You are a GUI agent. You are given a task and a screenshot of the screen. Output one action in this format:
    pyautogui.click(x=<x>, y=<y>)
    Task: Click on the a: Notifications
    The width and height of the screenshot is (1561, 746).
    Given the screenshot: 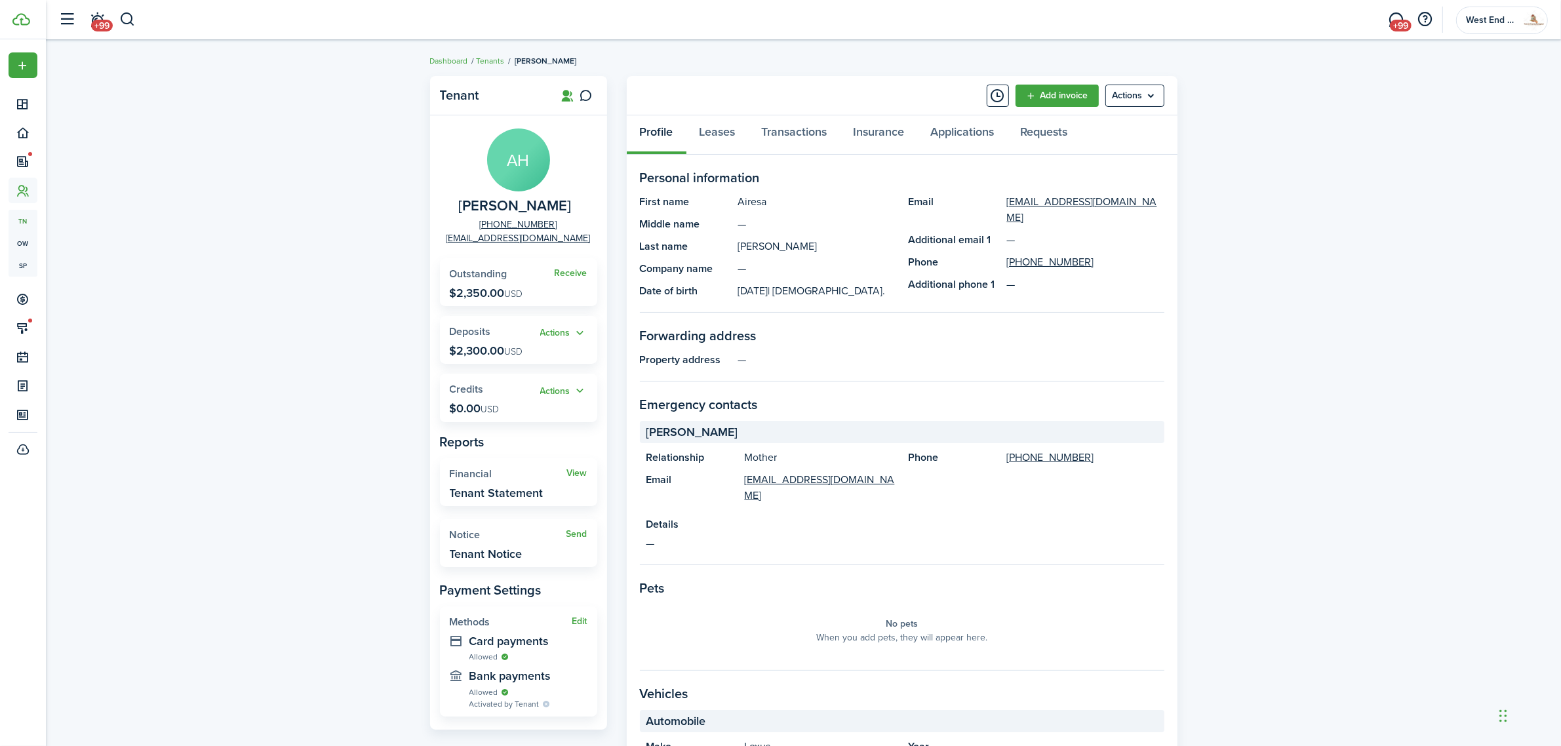 What is the action you would take?
    pyautogui.click(x=98, y=20)
    